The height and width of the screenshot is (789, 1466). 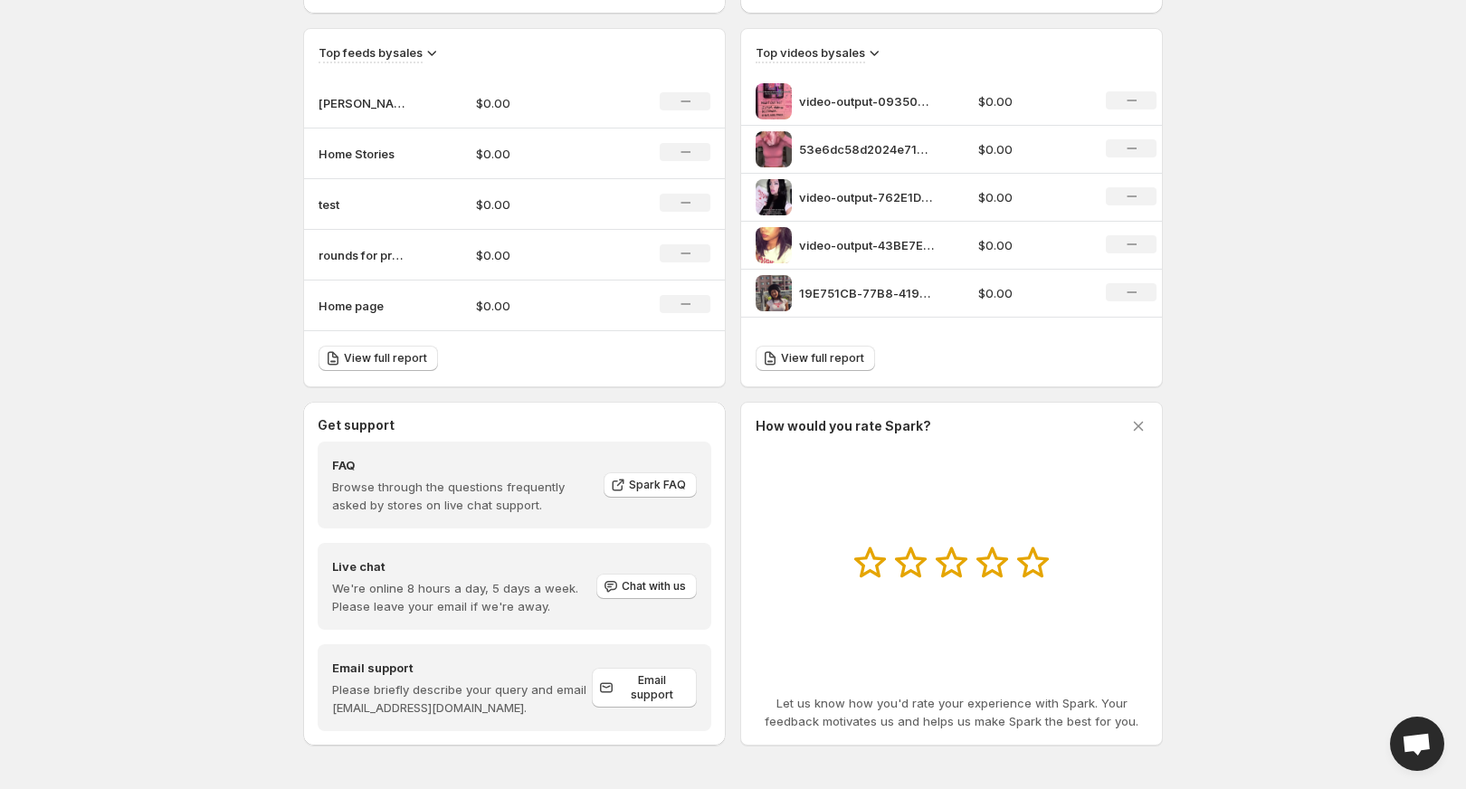 What do you see at coordinates (867, 293) in the screenshot?
I see `p: 19E751CB-77B8-419A-89B1-FF9DE20DD5EF-14110-000001D19D893D12` at bounding box center [867, 293].